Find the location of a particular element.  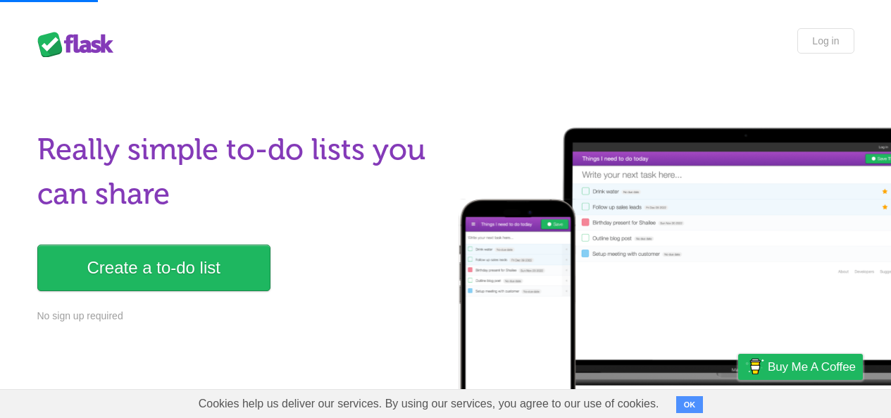

div: Flask Lists is located at coordinates (80, 44).